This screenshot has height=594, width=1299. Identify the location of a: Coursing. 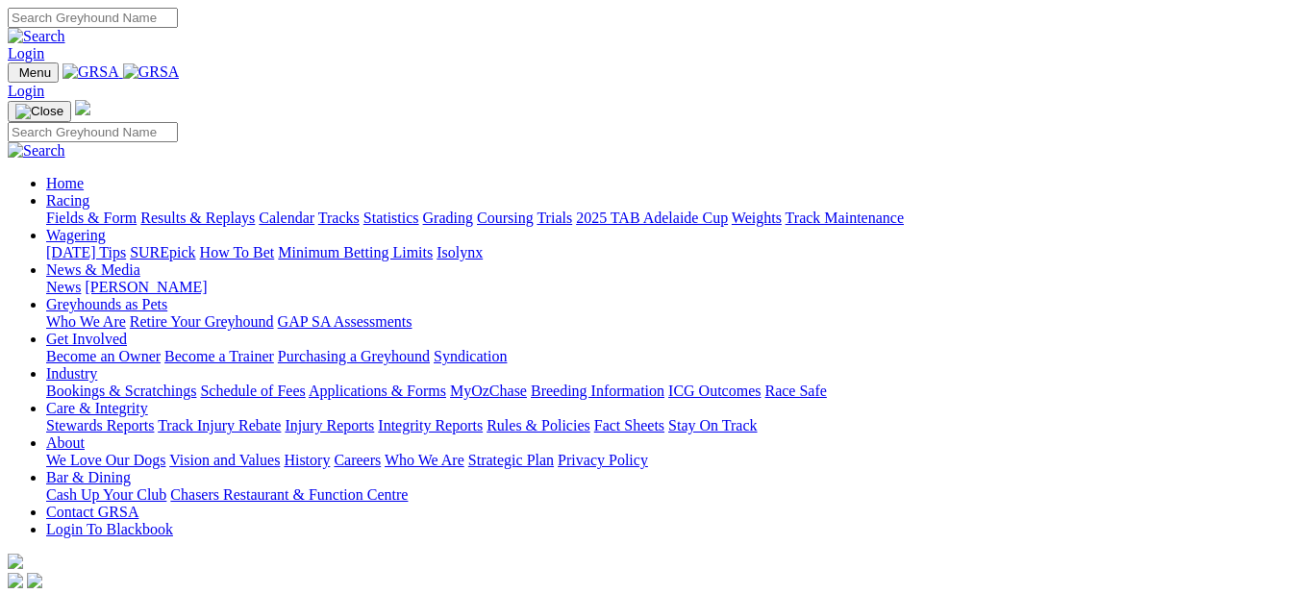
(505, 217).